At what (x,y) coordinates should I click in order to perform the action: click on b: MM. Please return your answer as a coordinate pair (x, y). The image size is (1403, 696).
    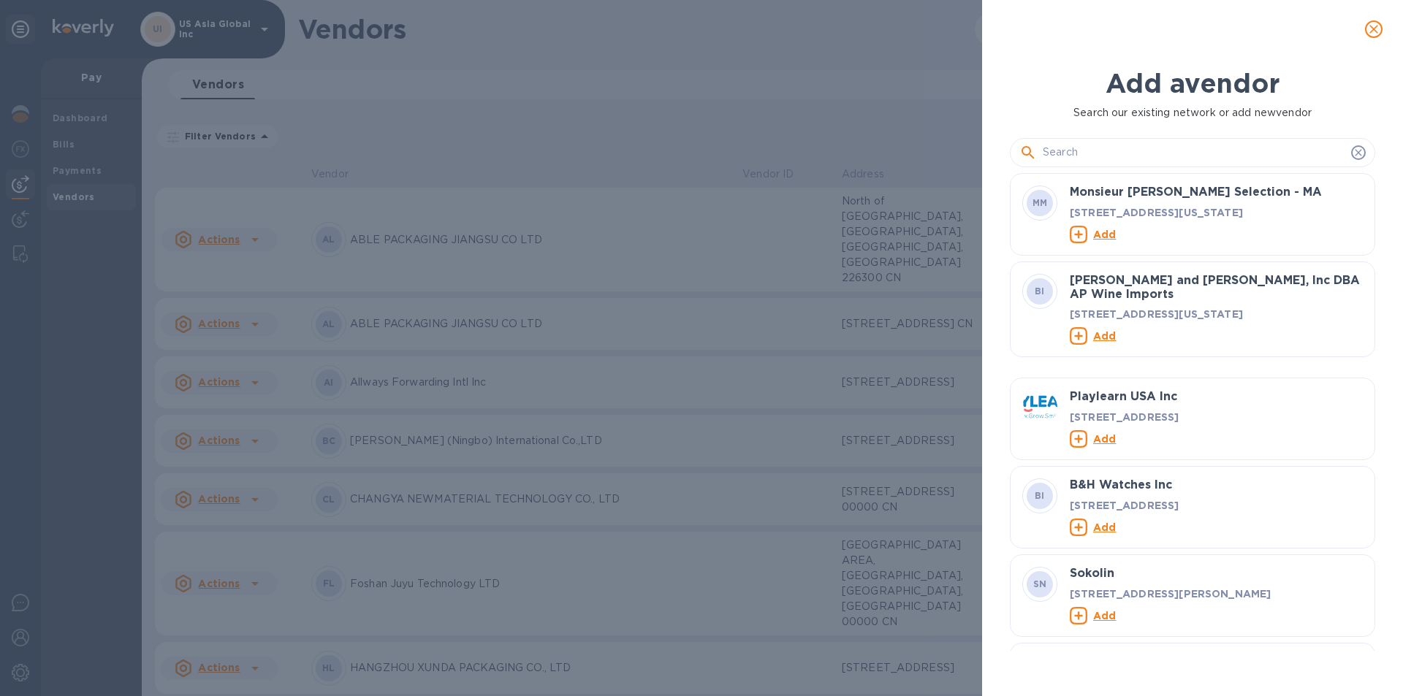
    Looking at the image, I should click on (1040, 202).